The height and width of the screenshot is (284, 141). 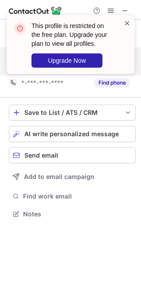 What do you see at coordinates (73, 155) in the screenshot?
I see `button: Send email` at bounding box center [73, 155].